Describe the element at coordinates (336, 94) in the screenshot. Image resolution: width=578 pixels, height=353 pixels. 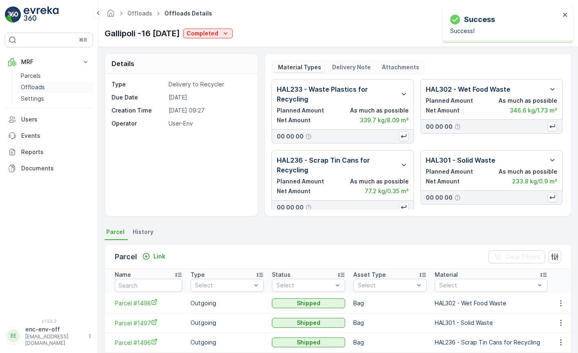
I see `p: HAL233 - Waste Plastics for Recycling` at that location.